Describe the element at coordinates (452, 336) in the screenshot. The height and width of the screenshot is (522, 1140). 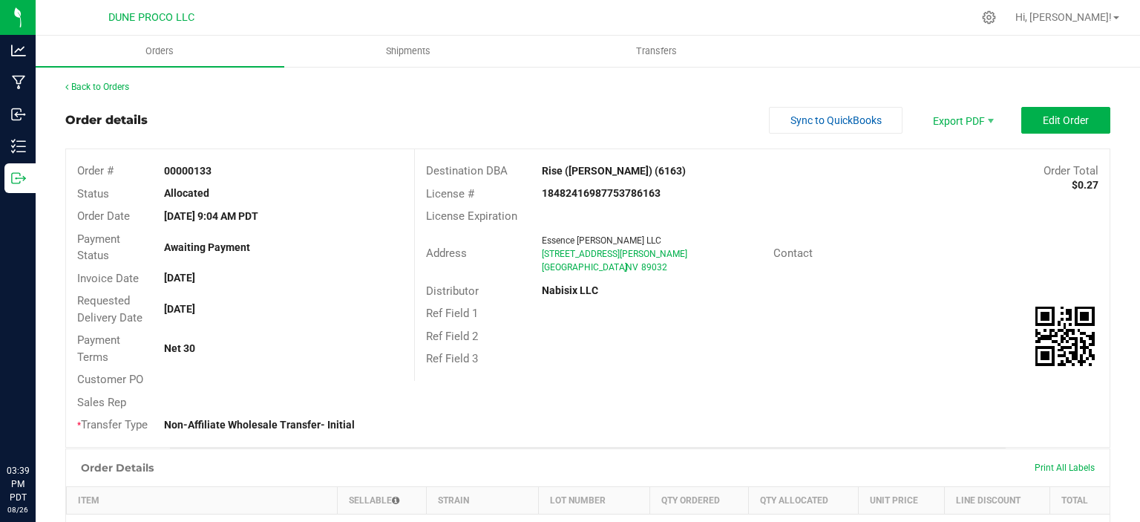
I see `span: Ref Field 2` at that location.